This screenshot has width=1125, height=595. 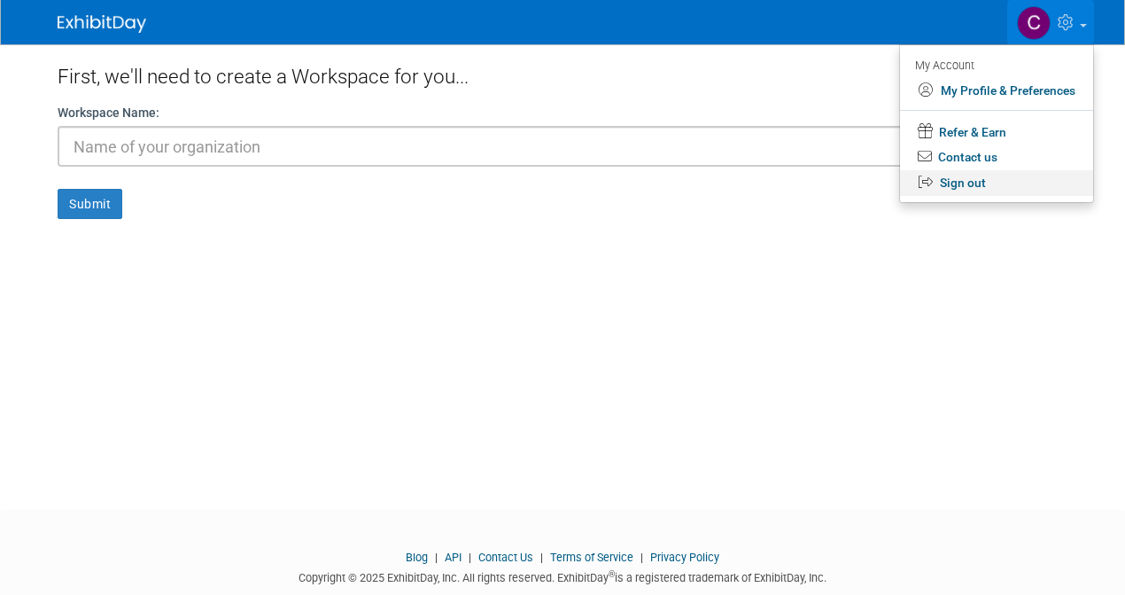 I want to click on a: Sign out, so click(x=997, y=183).